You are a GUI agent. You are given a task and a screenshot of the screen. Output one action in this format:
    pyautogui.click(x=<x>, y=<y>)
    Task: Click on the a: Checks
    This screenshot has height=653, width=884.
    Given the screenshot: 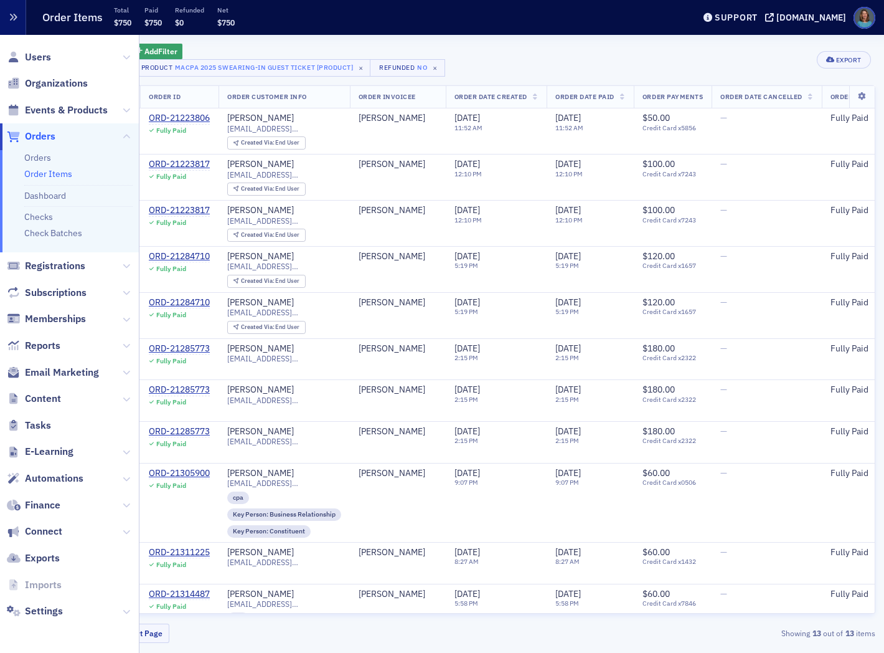 What is the action you would take?
    pyautogui.click(x=39, y=217)
    